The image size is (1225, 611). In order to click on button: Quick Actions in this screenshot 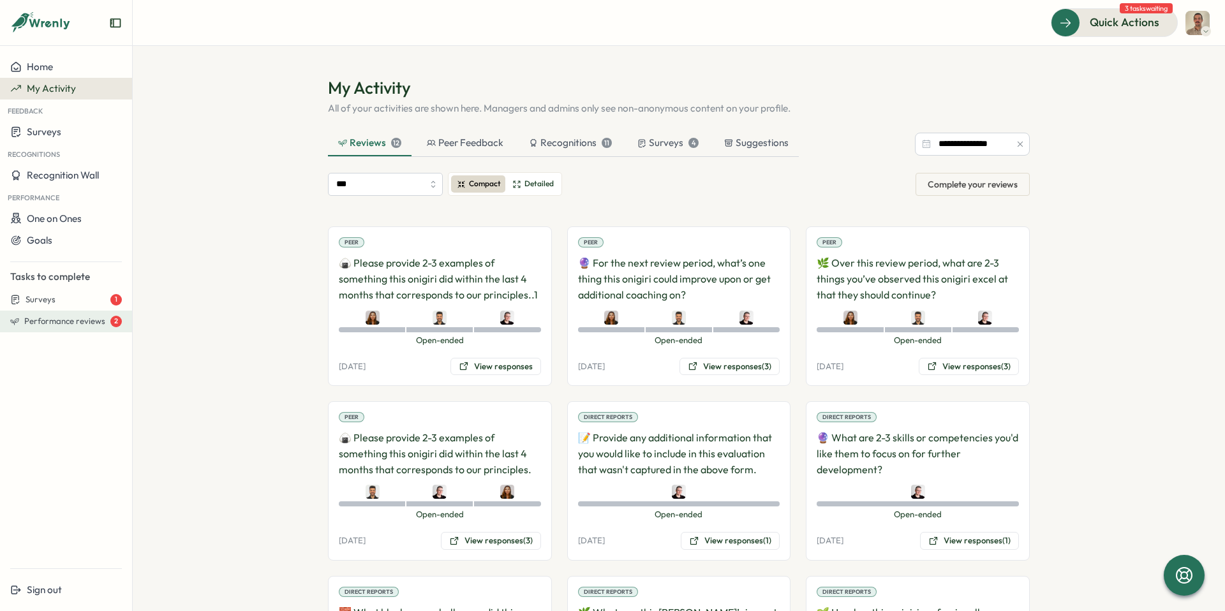, I will do `click(1114, 22)`.